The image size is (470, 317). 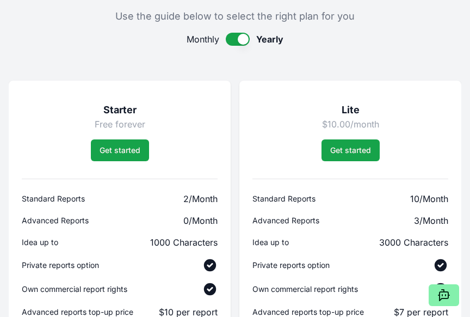 What do you see at coordinates (431, 220) in the screenshot?
I see `span: 3/Month` at bounding box center [431, 220].